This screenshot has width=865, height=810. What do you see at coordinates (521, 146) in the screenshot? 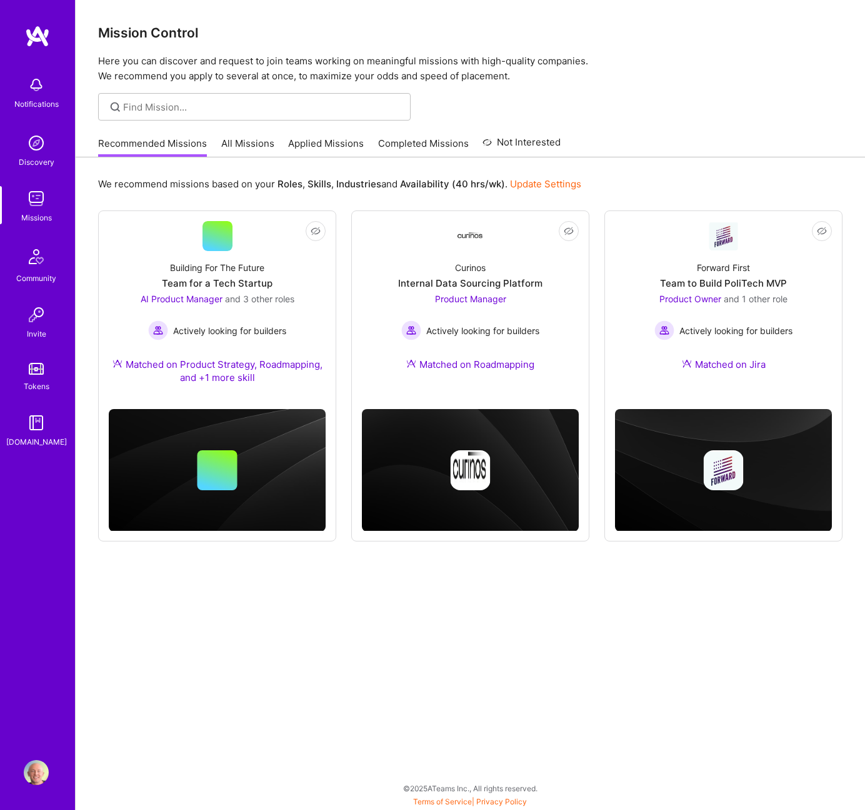
I see `a: Not Interested` at bounding box center [521, 146].